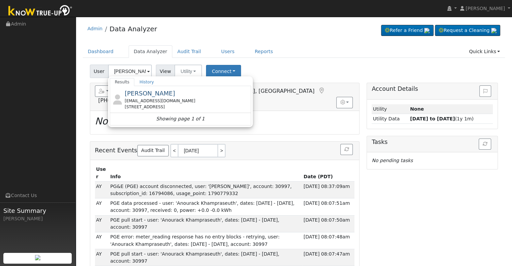 The height and width of the screenshot is (266, 512). Describe the element at coordinates (130, 71) in the screenshot. I see `input: Select a User` at that location.